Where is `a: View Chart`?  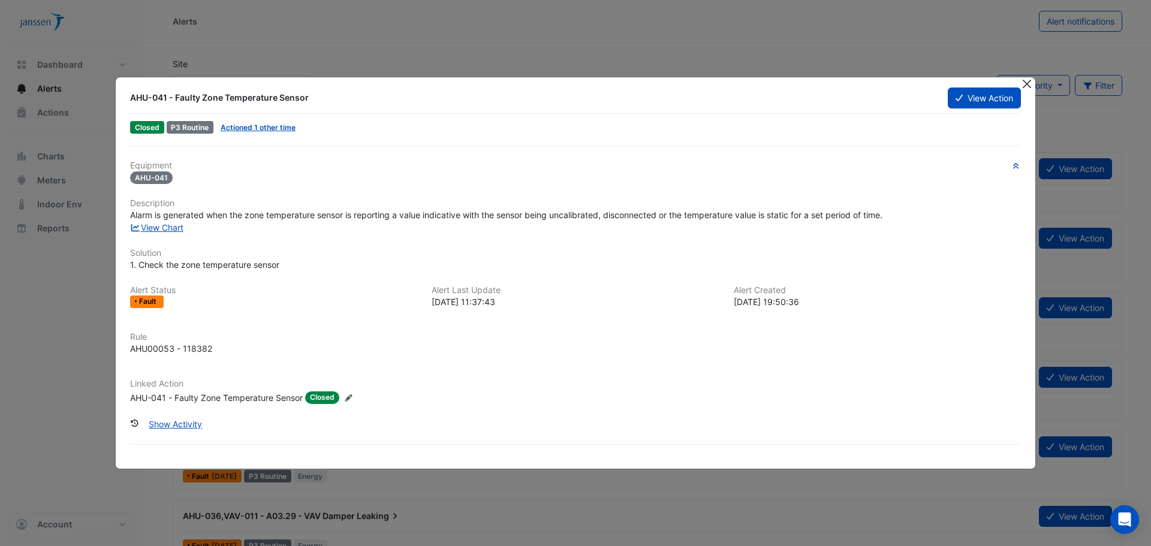 a: View Chart is located at coordinates (156, 227).